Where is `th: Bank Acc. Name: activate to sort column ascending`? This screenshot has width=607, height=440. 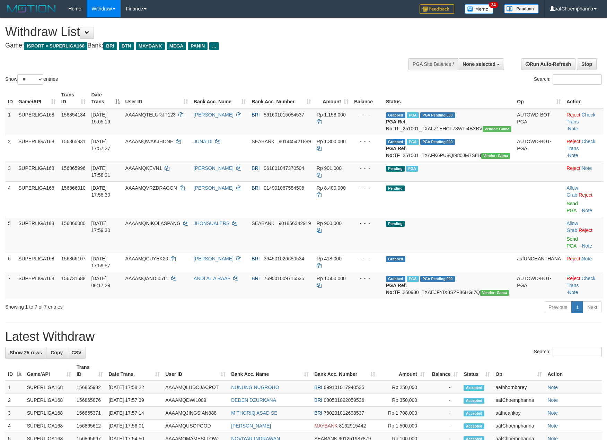 th: Bank Acc. Name: activate to sort column ascending is located at coordinates (270, 370).